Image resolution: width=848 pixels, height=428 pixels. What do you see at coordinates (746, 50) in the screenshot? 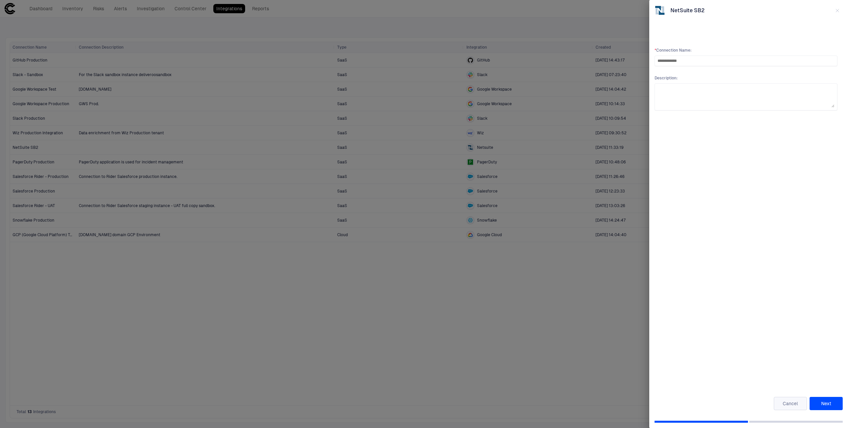
I see `span: Connection Name :` at bounding box center [746, 50].